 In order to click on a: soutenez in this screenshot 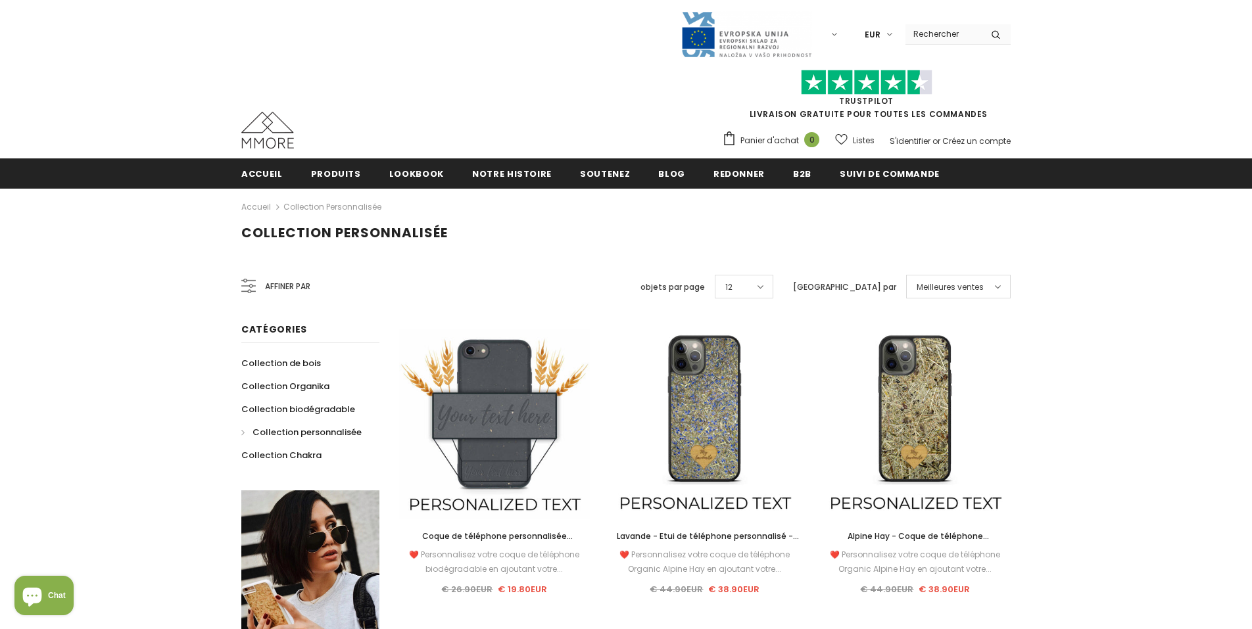, I will do `click(605, 173)`.